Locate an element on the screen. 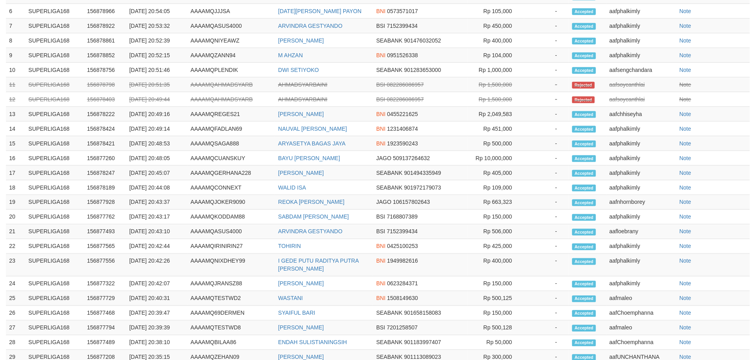 Image resolution: width=756 pixels, height=360 pixels. span: 509137264632 is located at coordinates (411, 158).